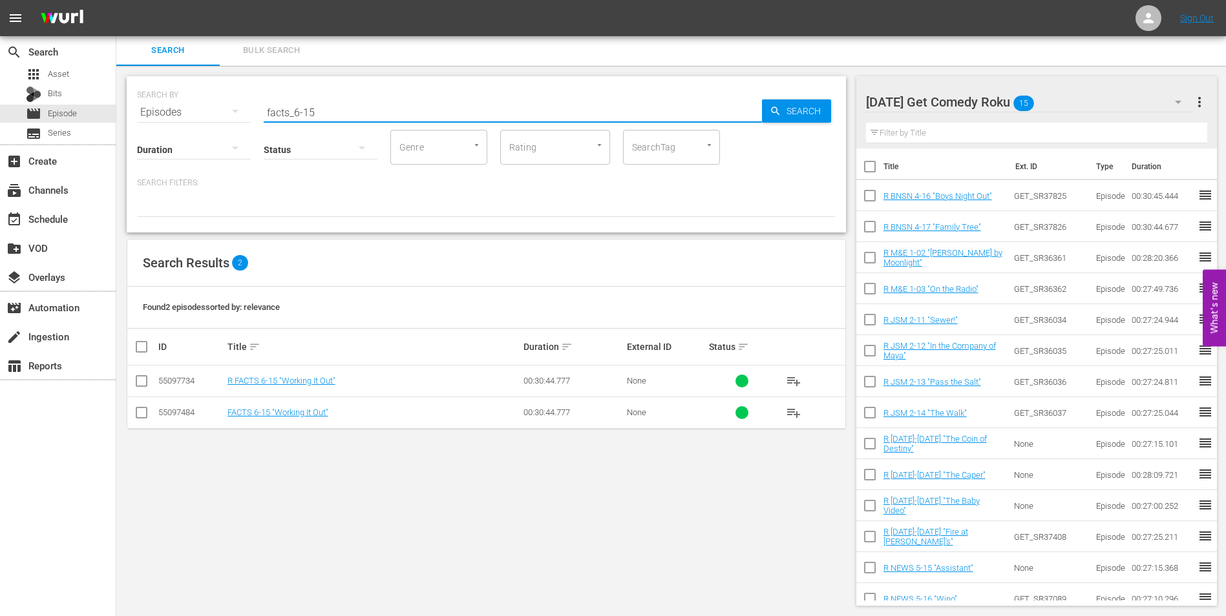 Image resolution: width=1226 pixels, height=616 pixels. I want to click on span: Found 2 episodes sorted by: relevance, so click(211, 307).